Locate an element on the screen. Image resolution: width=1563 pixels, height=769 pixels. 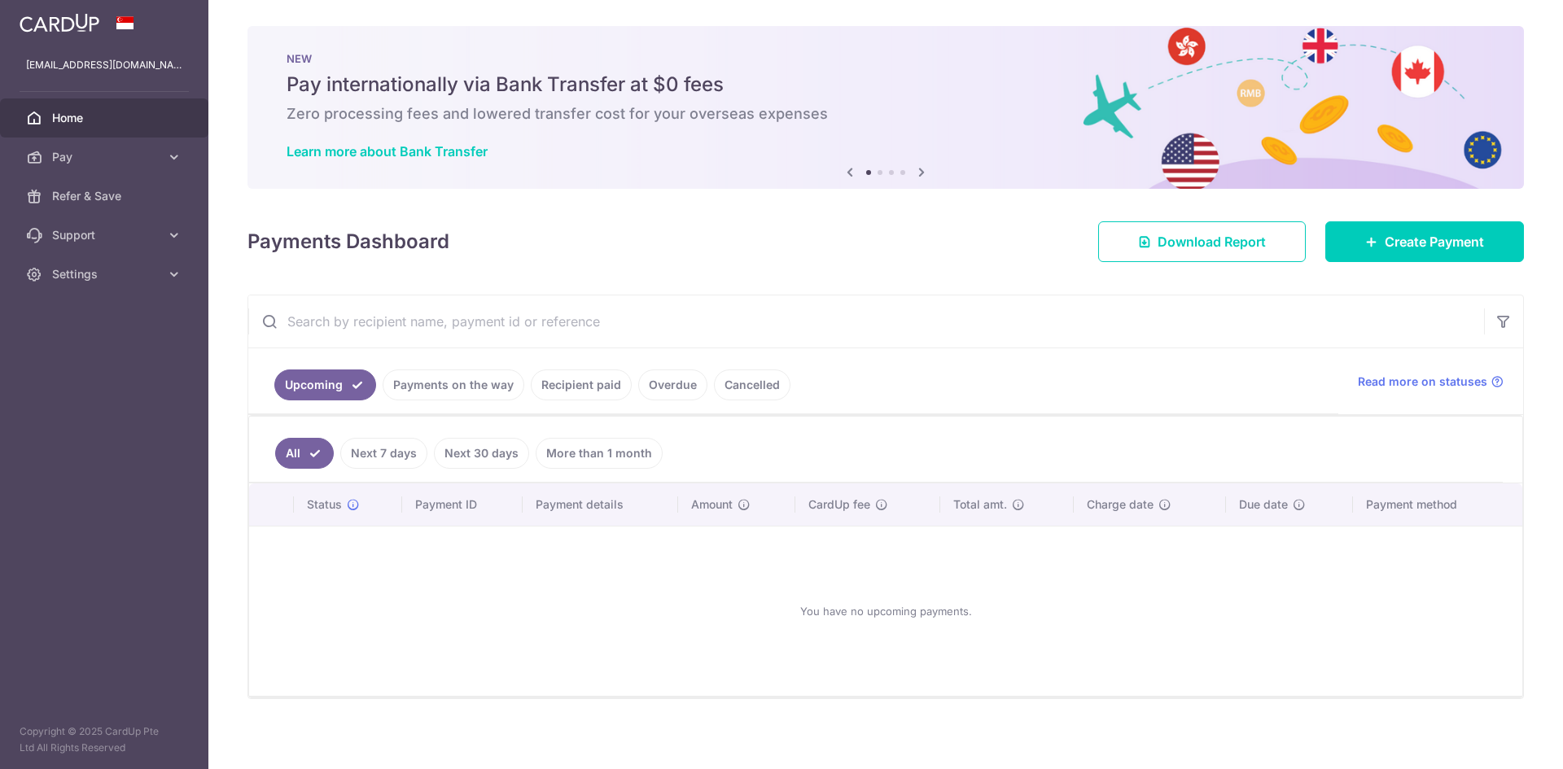
a: Overdue is located at coordinates (672, 385).